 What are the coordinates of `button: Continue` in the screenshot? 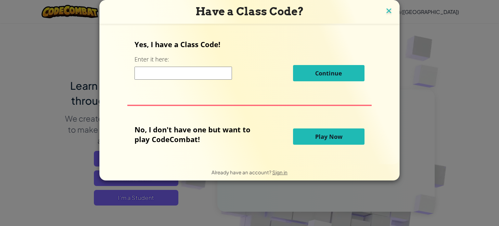 It's located at (329, 73).